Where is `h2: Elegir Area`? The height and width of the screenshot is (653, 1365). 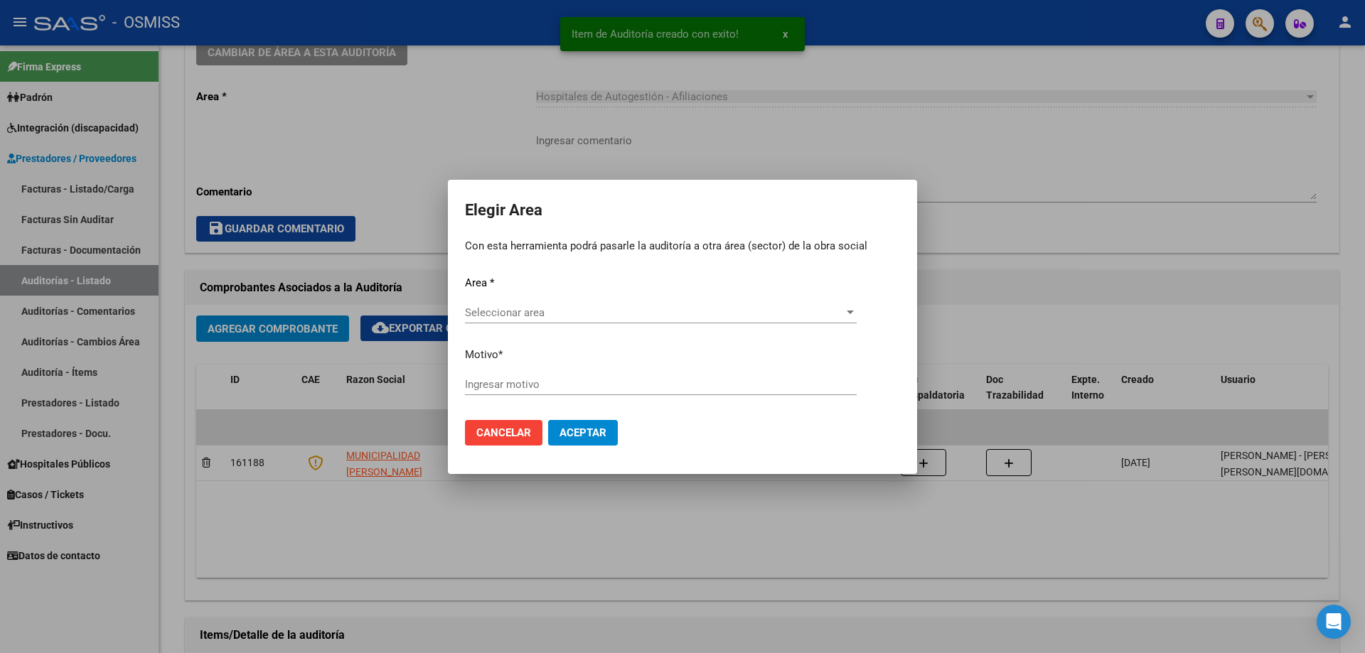 h2: Elegir Area is located at coordinates (682, 210).